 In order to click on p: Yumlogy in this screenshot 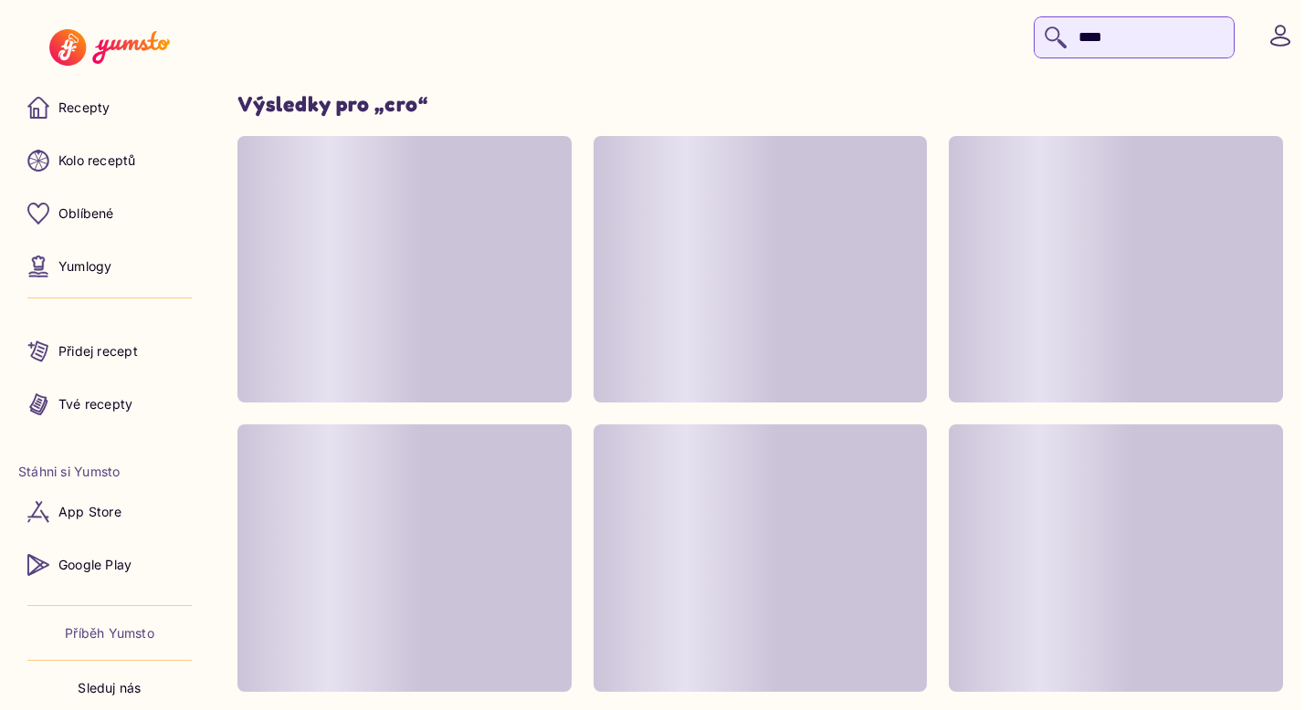, I will do `click(85, 267)`.